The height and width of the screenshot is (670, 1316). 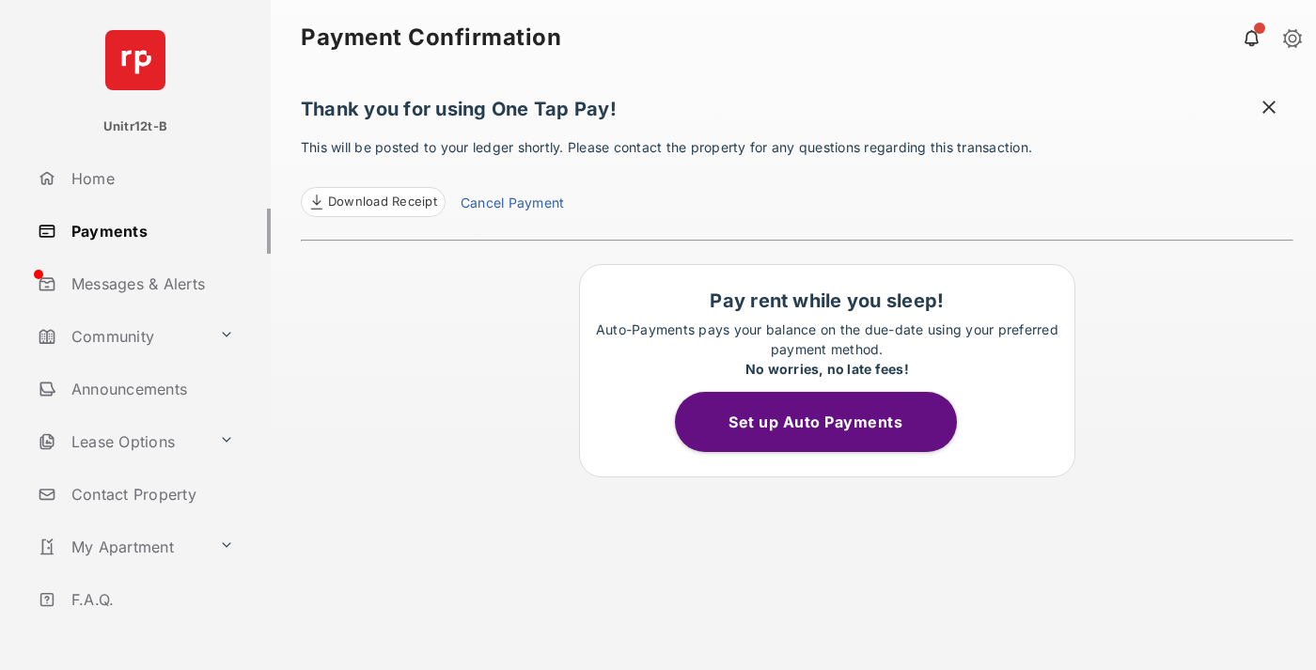 What do you see at coordinates (382, 202) in the screenshot?
I see `span: Download Receipt` at bounding box center [382, 202].